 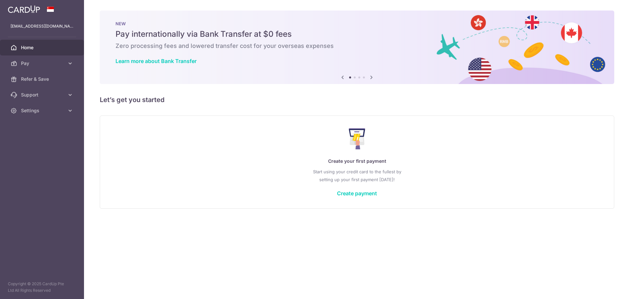 What do you see at coordinates (357, 24) in the screenshot?
I see `p: NEW` at bounding box center [357, 24].